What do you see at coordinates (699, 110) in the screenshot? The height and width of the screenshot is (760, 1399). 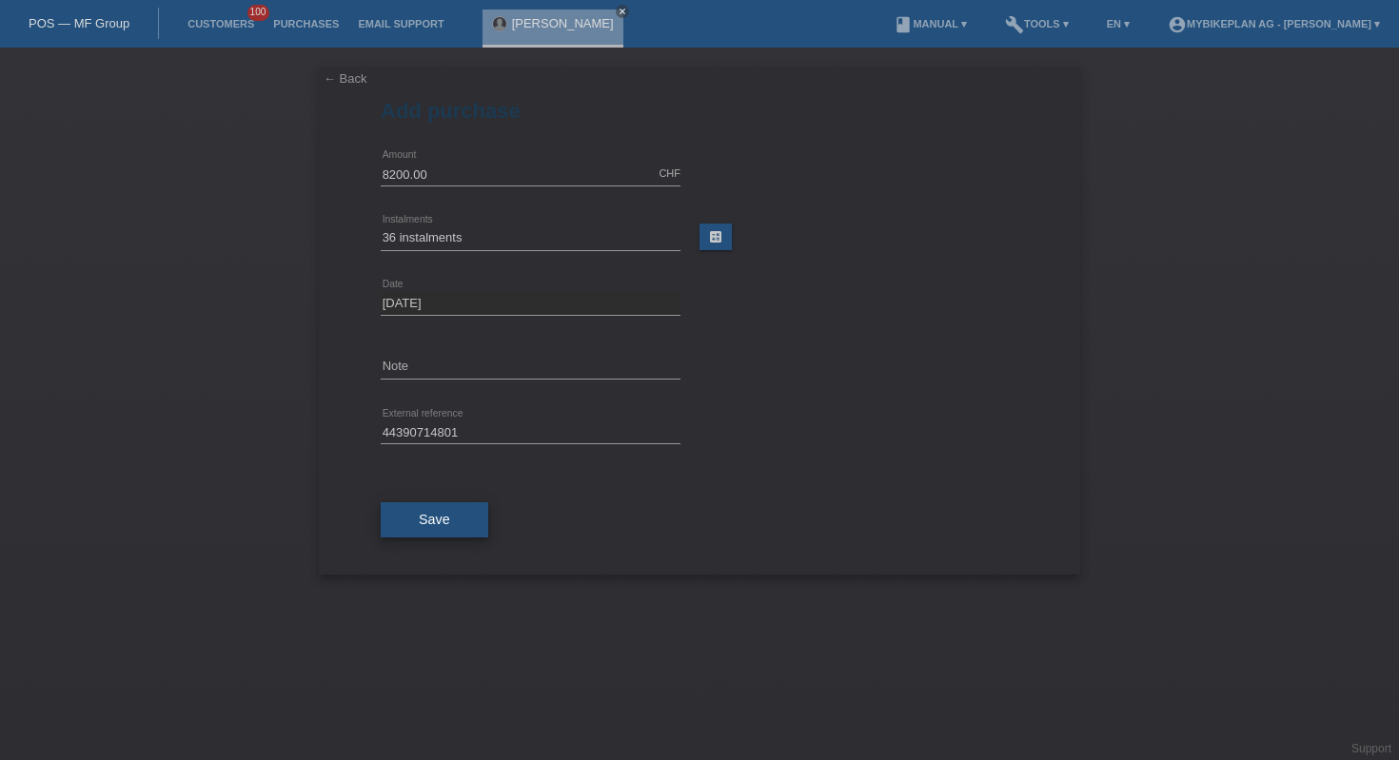 I see `h1: Add purchase` at bounding box center [699, 110].